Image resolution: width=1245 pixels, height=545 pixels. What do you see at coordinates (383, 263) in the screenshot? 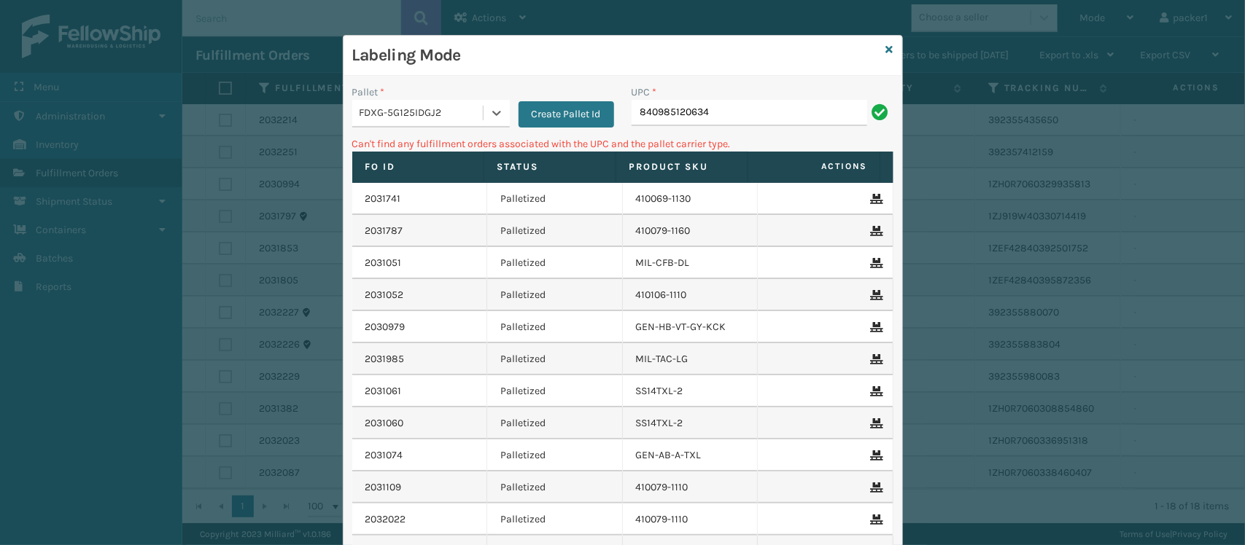
I see `a: 2031051` at bounding box center [383, 263].